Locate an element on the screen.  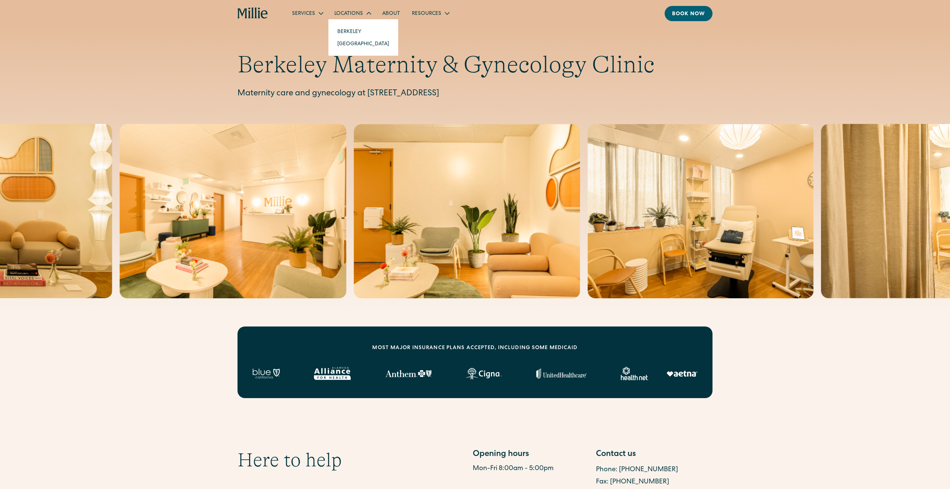
a: About is located at coordinates (391, 13).